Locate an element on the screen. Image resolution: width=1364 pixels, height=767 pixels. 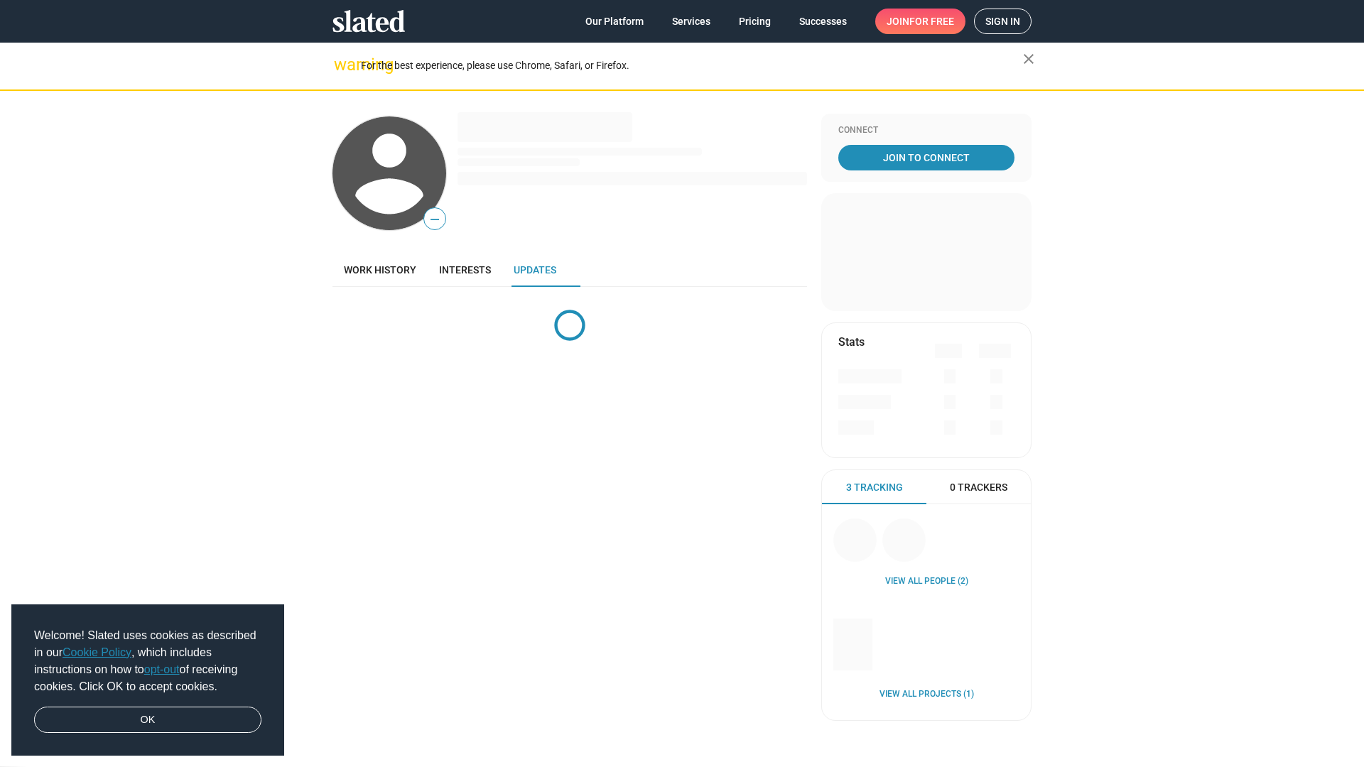
a: Interests is located at coordinates (465, 270).